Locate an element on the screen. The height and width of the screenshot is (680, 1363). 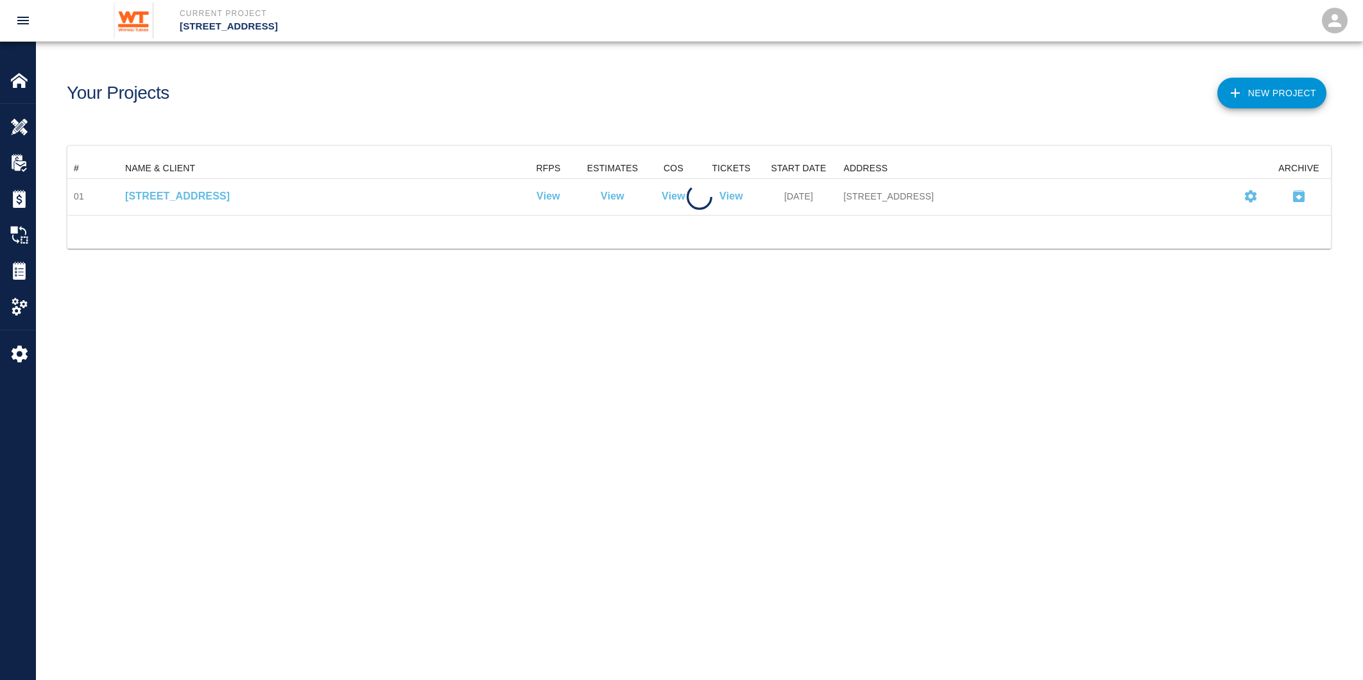
button: New Project is located at coordinates (1272, 93).